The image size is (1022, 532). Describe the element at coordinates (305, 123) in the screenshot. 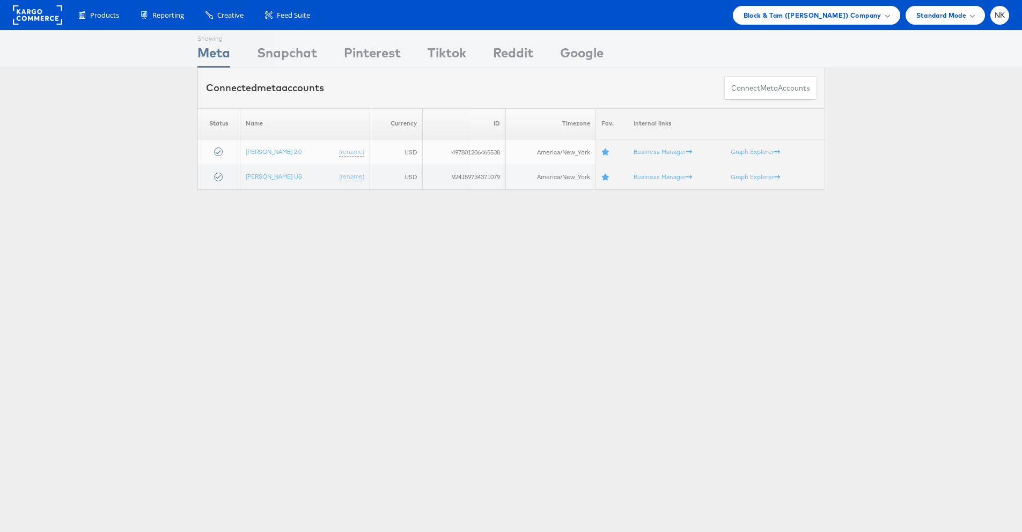

I see `th: Name` at that location.